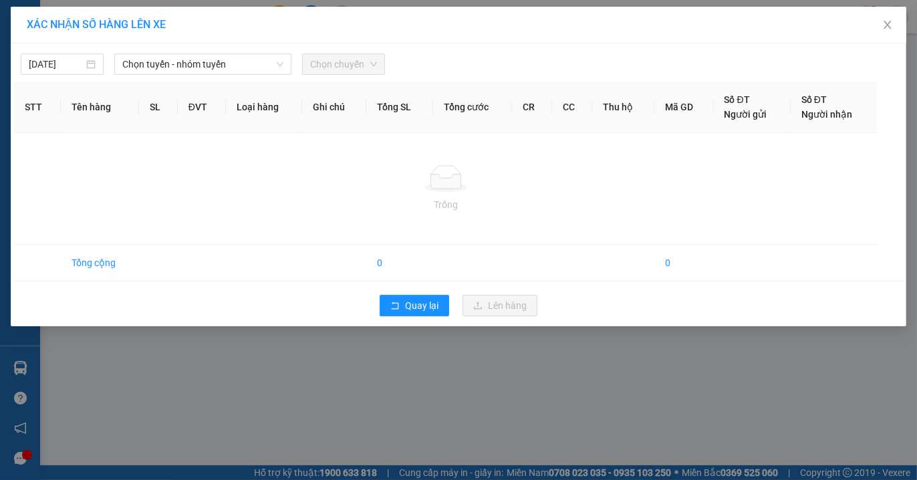  Describe the element at coordinates (202, 107) in the screenshot. I see `th: ĐVT` at that location.